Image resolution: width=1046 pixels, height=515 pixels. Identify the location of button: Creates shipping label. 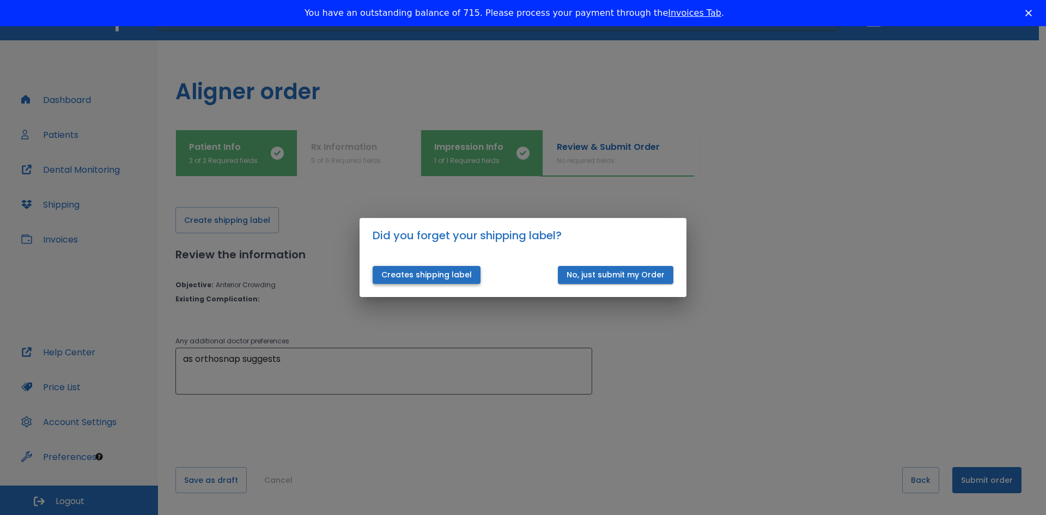
(427, 275).